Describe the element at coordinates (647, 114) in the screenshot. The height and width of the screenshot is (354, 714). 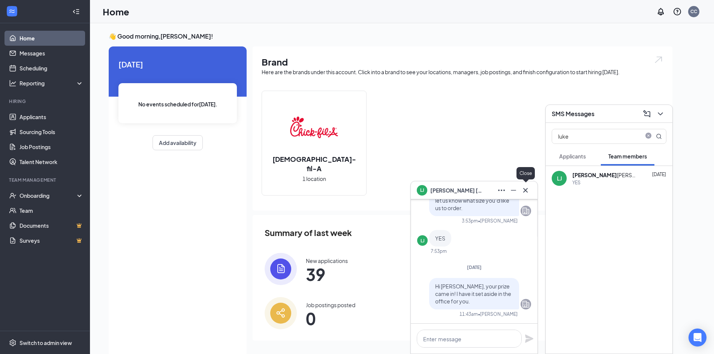
I see `button: ComposeMessage` at that location.